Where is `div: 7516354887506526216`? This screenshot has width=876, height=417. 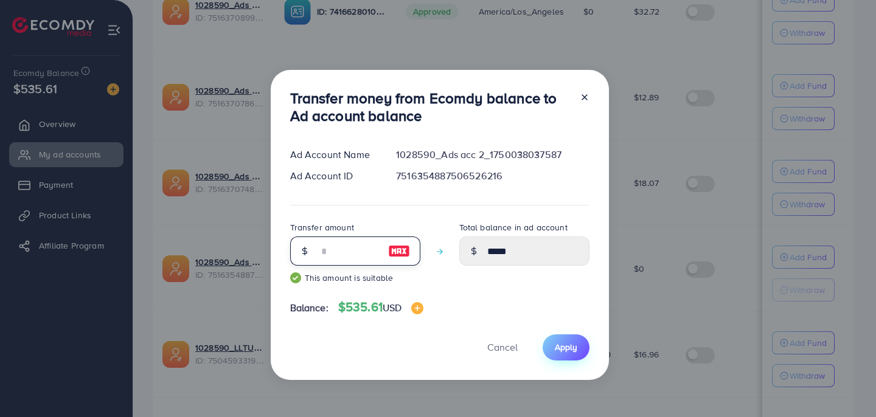
div: 7516354887506526216 is located at coordinates (492, 176).